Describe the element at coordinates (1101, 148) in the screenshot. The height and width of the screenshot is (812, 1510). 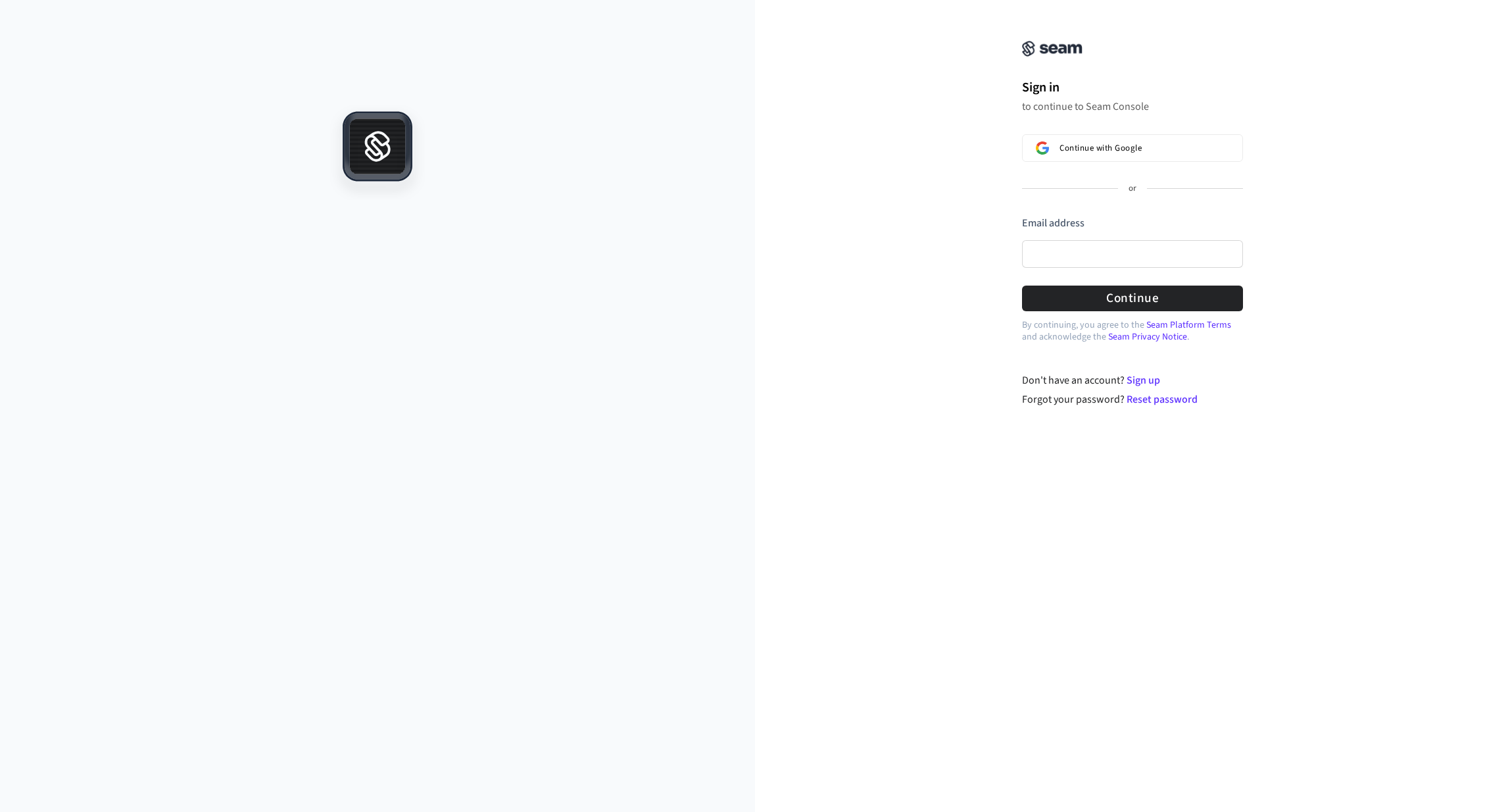
I see `span: Continue with Google` at that location.